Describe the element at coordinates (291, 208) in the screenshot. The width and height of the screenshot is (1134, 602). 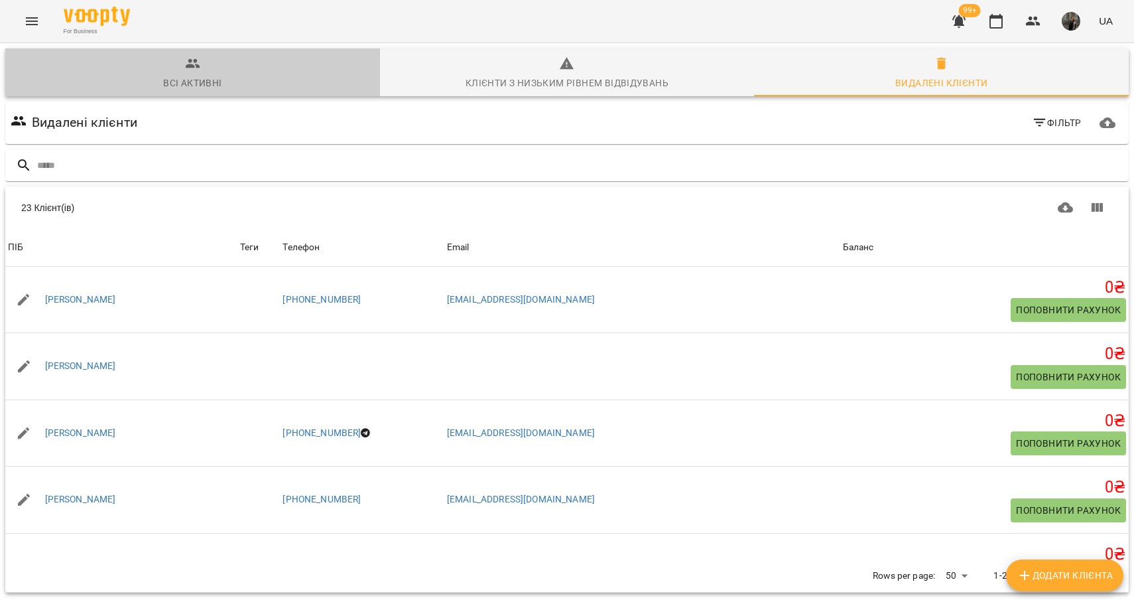
I see `div: 23 Клієнт(ів)` at that location.